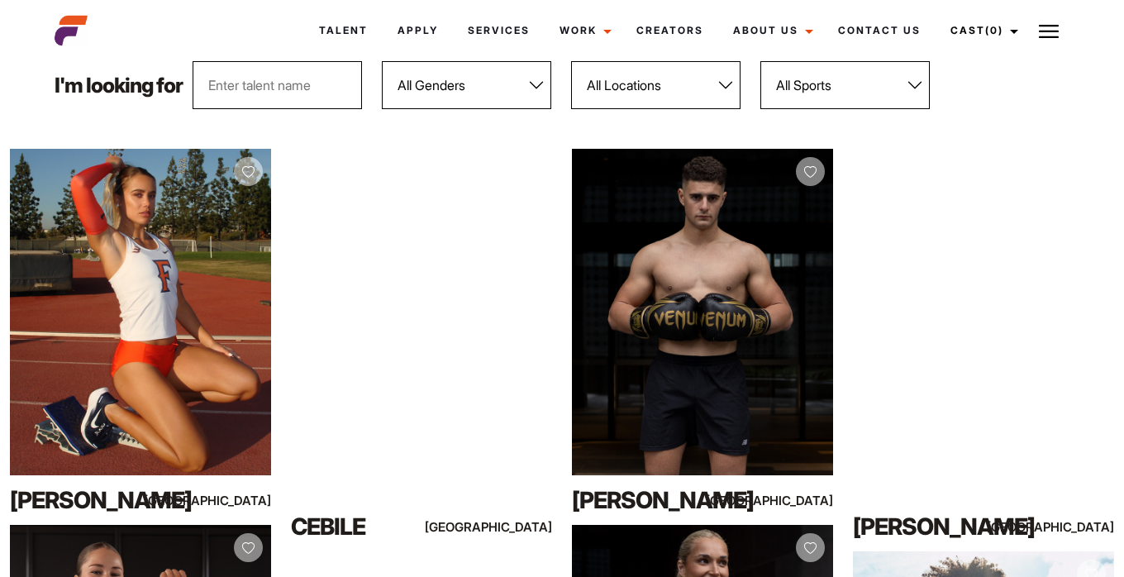 This screenshot has height=577, width=1124. Describe the element at coordinates (582, 31) in the screenshot. I see `a: Work` at that location.